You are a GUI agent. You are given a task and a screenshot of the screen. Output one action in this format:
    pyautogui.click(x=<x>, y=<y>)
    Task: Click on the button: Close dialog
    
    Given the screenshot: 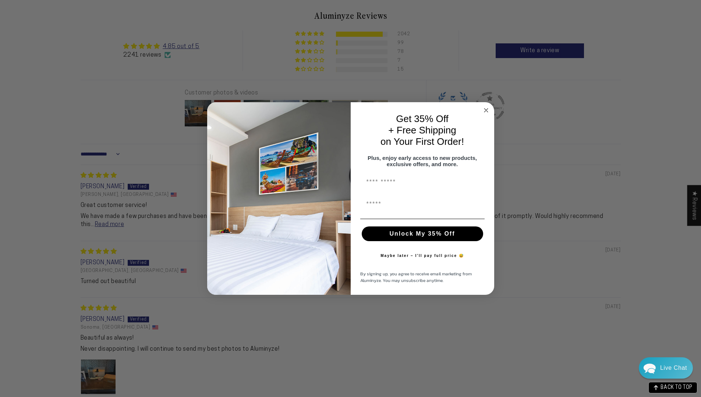 What is the action you would take?
    pyautogui.click(x=486, y=110)
    